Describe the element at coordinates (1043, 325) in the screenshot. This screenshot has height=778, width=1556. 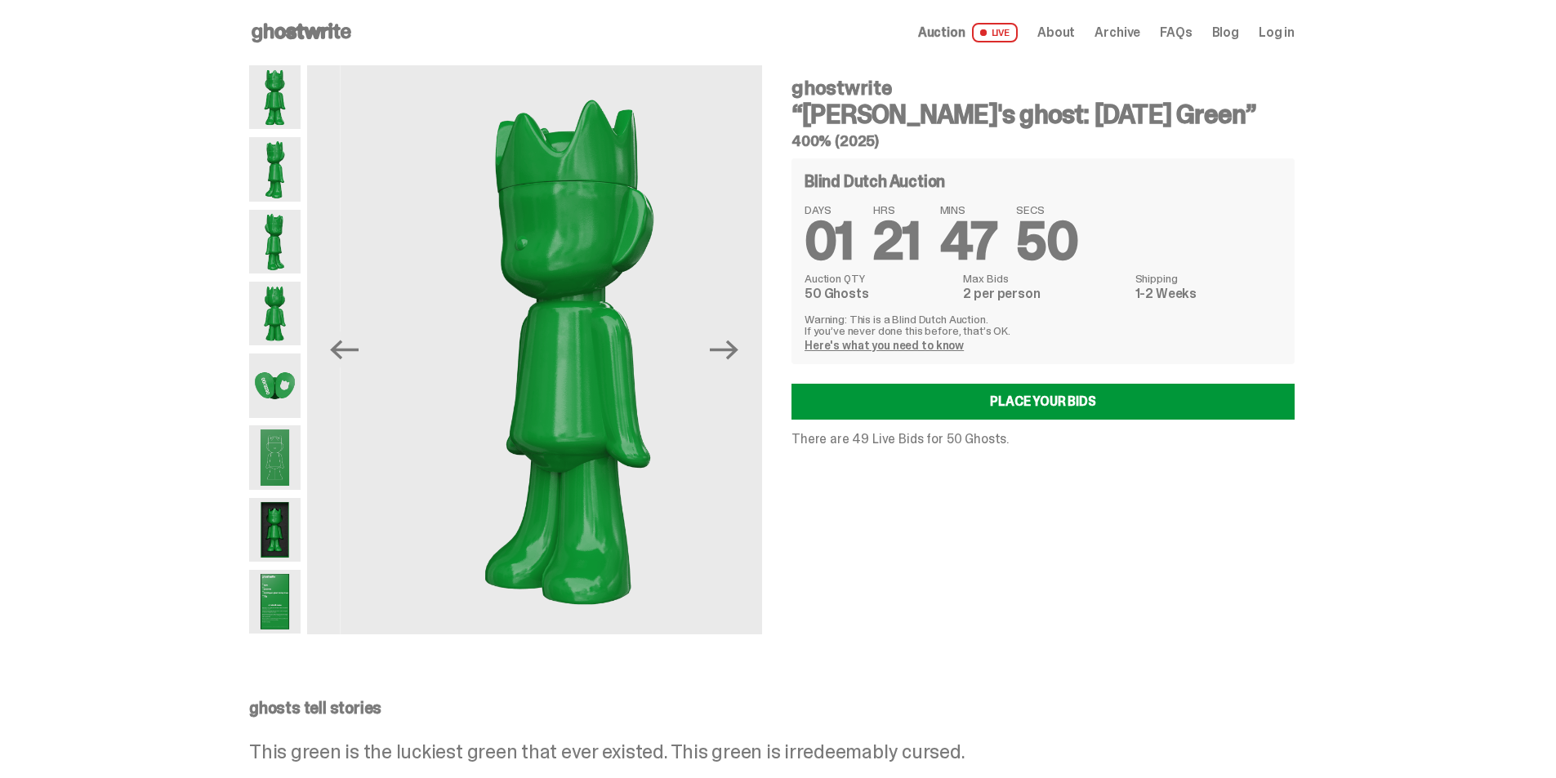
I see `p: Warning: This is a Blind Dutch Auction. If you’ve never done this before, that’s OK.` at that location.